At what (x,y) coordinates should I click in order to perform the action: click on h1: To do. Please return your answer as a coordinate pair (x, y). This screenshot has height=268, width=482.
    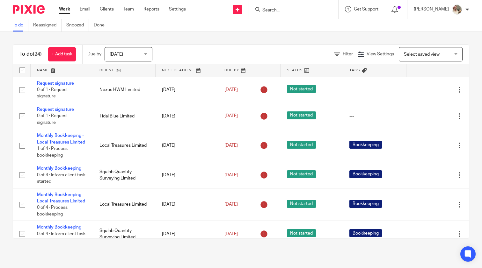
    Looking at the image, I should click on (31, 54).